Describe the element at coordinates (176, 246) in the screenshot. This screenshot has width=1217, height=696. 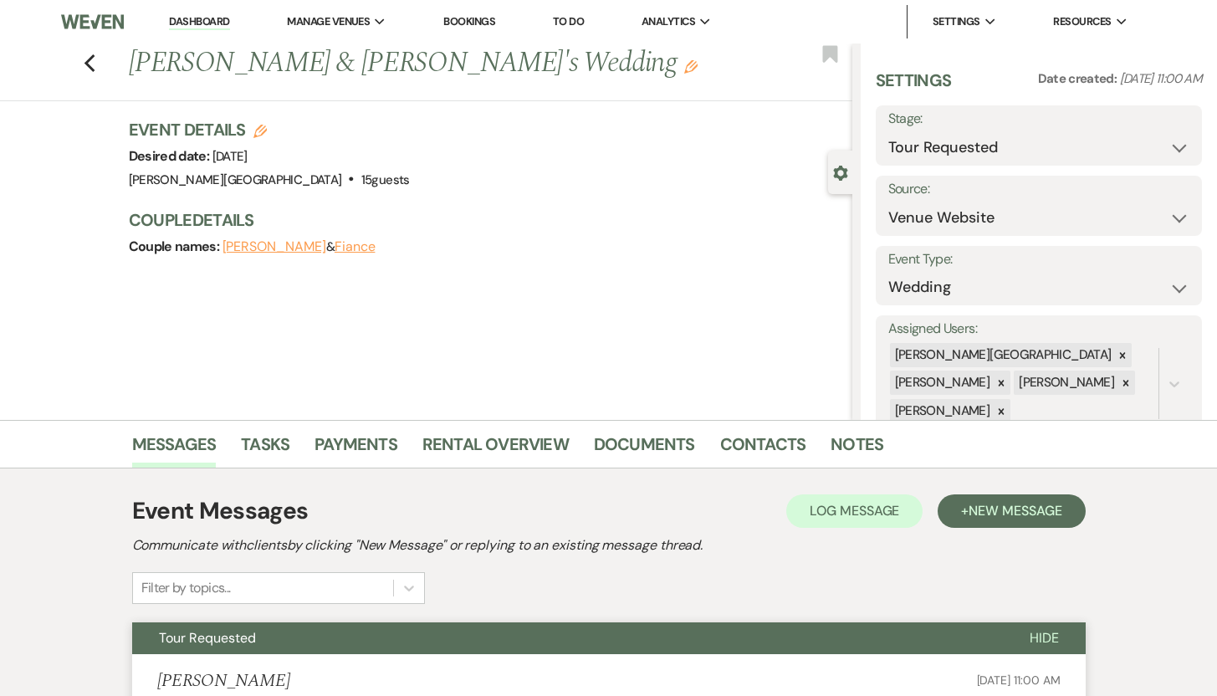
I see `span: Couple names:` at that location.